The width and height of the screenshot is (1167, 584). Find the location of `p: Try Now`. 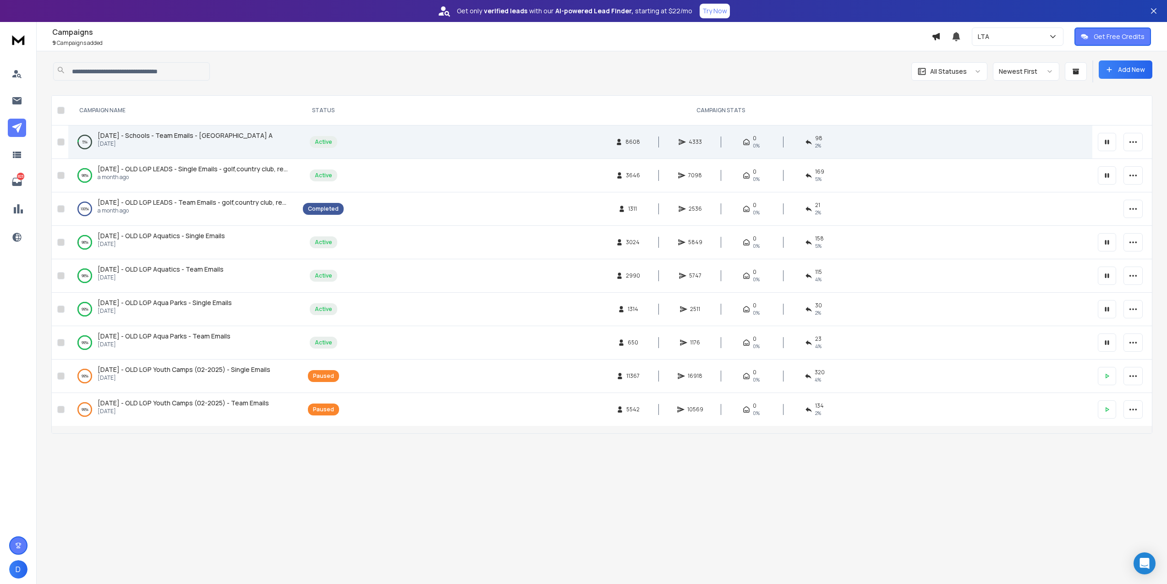

p: Try Now is located at coordinates (715, 11).